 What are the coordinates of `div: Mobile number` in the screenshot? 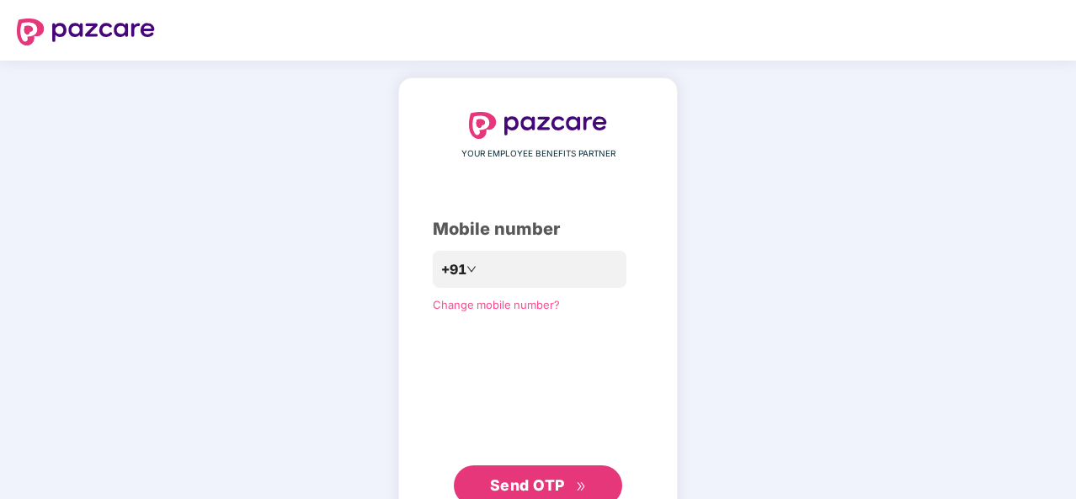 It's located at (538, 229).